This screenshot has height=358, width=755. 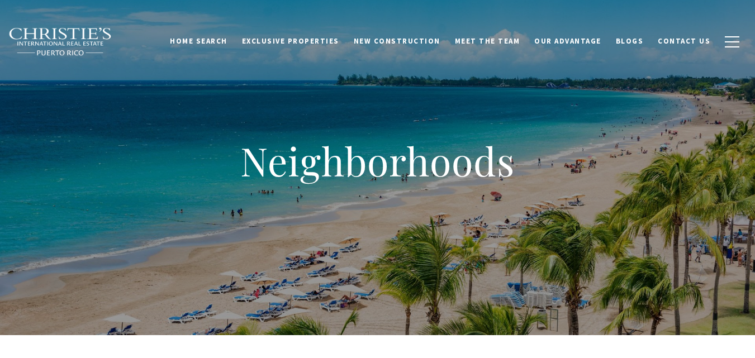 What do you see at coordinates (291, 41) in the screenshot?
I see `a: Exclusive Properties` at bounding box center [291, 41].